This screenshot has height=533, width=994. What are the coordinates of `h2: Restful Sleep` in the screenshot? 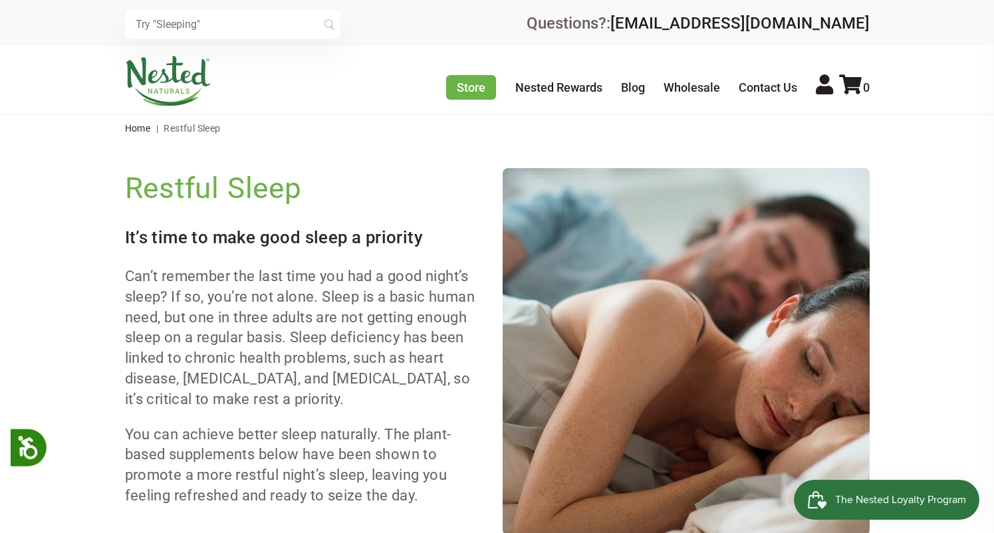 It's located at (303, 188).